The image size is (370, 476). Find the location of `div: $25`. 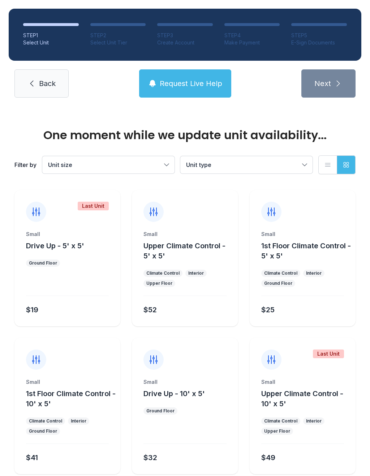

div: $25 is located at coordinates (268, 309).